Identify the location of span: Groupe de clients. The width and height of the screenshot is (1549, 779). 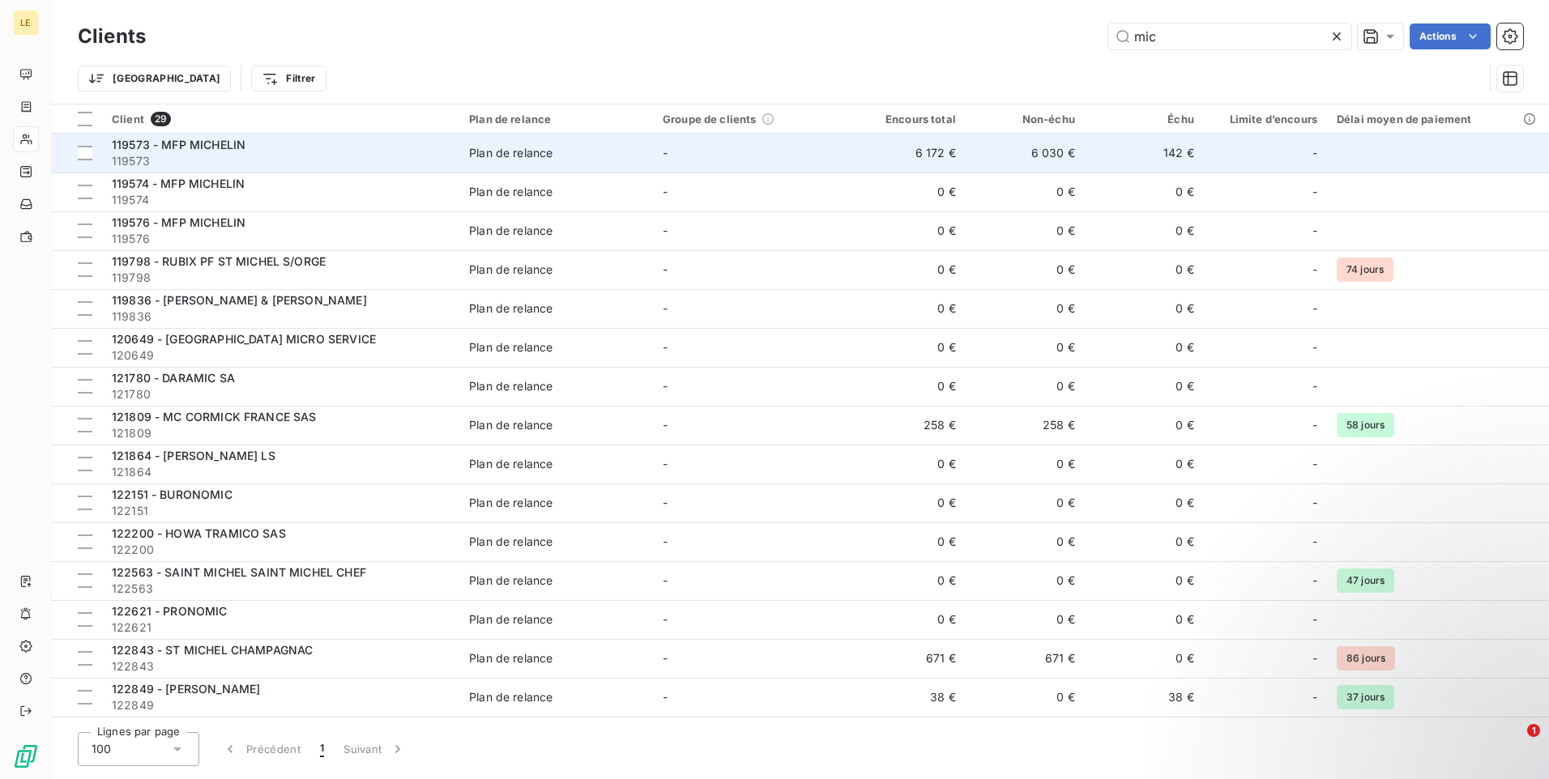
(710, 119).